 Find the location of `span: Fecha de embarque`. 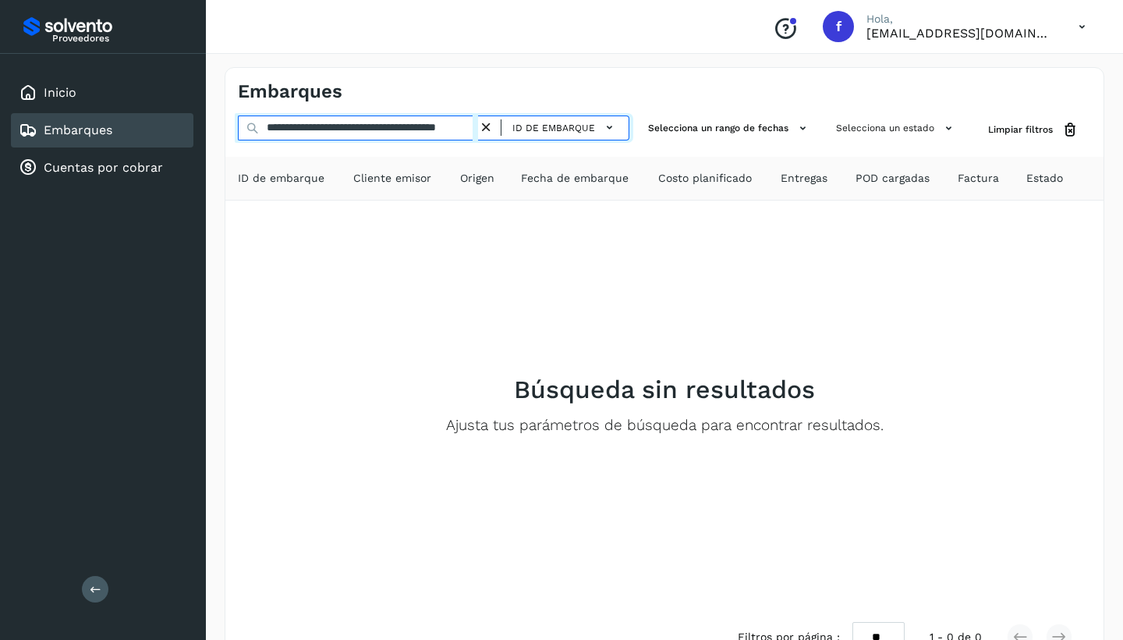

span: Fecha de embarque is located at coordinates (575, 178).